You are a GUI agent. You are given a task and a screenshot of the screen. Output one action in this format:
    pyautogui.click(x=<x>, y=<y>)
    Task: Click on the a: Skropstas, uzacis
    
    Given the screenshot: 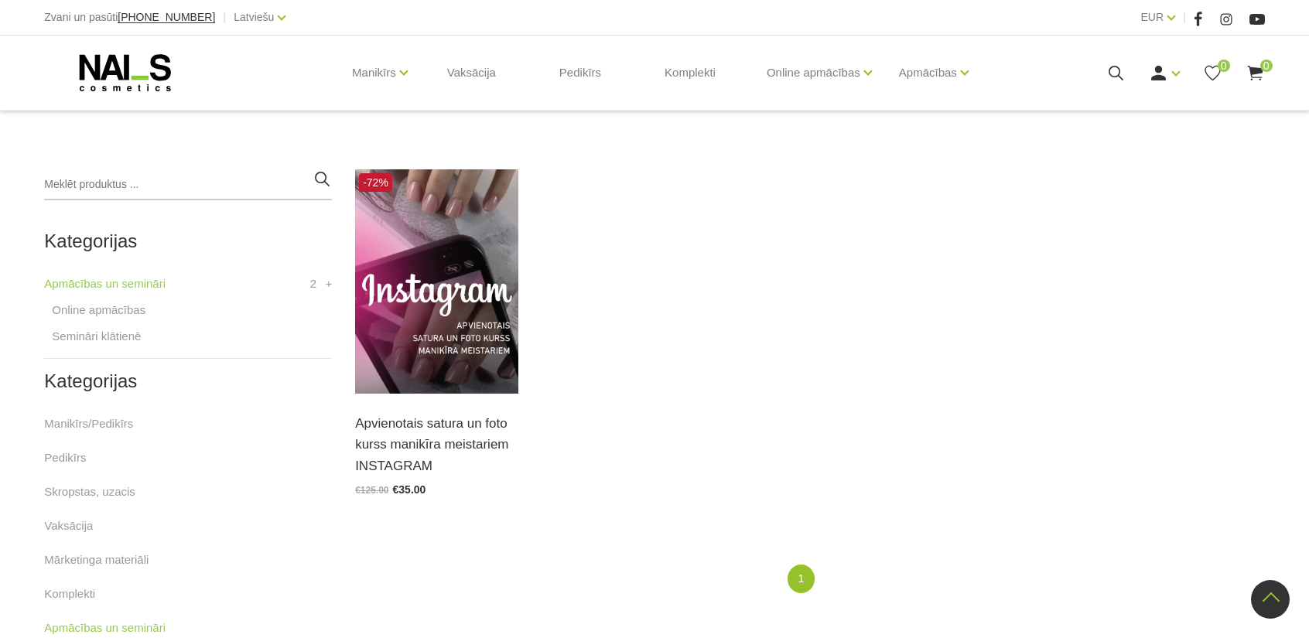 What is the action you would take?
    pyautogui.click(x=90, y=492)
    